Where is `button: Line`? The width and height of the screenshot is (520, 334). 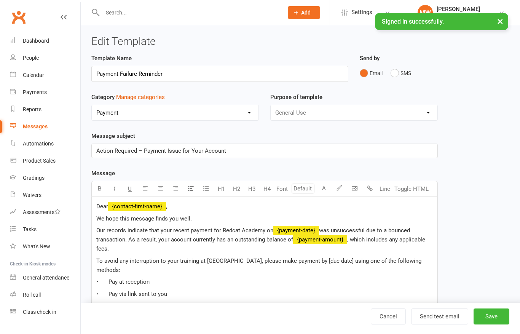 button: Line is located at coordinates (385, 189).